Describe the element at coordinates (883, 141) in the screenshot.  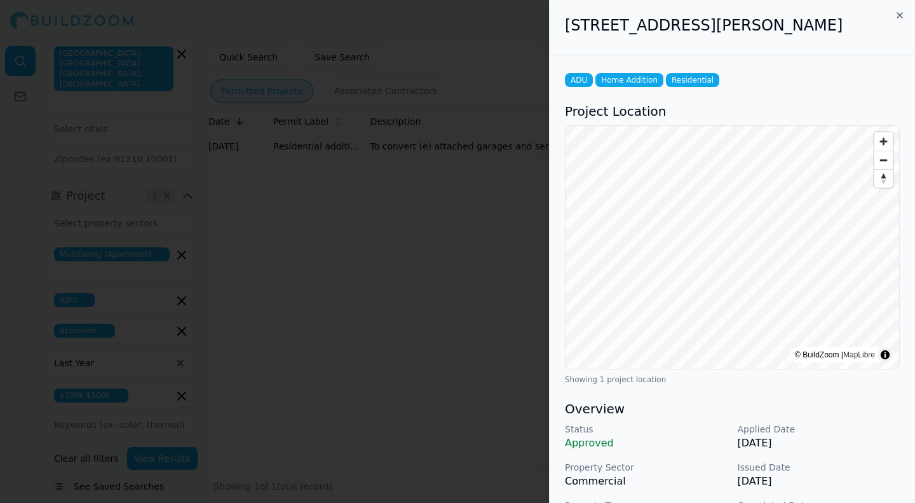
I see `button: Zoom in` at that location.